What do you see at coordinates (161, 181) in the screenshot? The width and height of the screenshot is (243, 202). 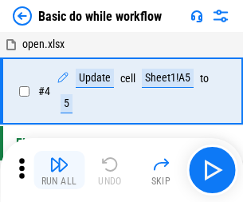 I see `div: Skip` at bounding box center [161, 181].